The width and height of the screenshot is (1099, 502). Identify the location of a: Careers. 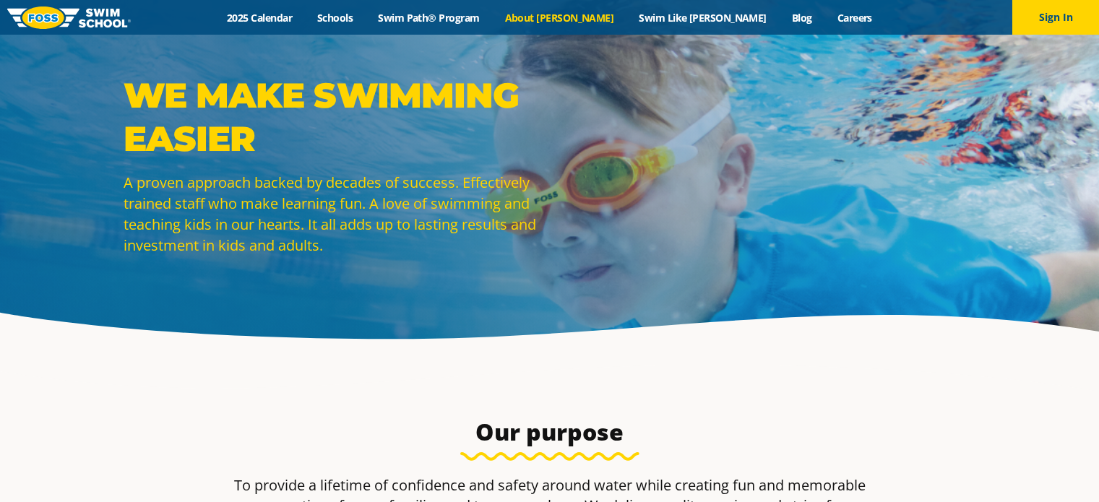
(854, 17).